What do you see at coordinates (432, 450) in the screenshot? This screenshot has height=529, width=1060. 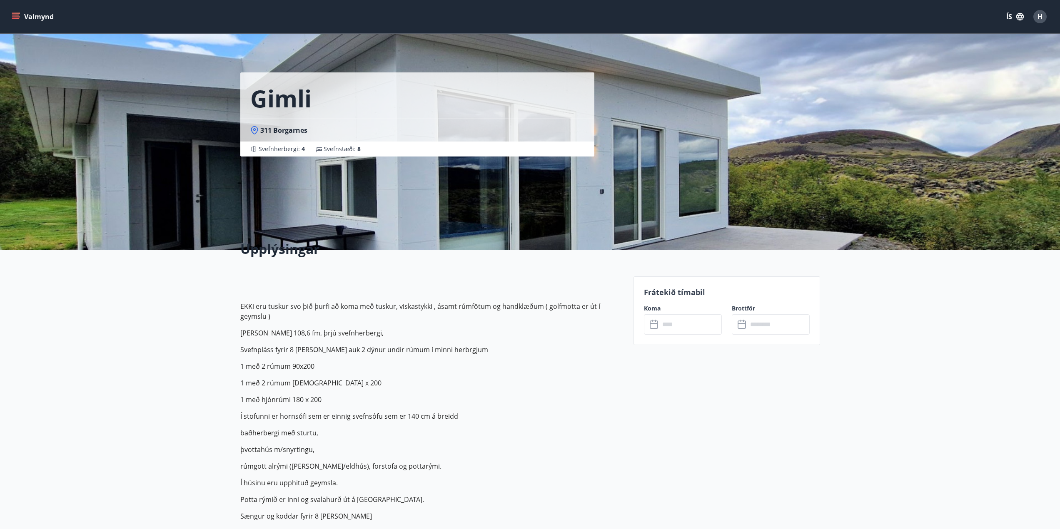 I see `p: þvottahús m/snyrtingu,` at bounding box center [432, 450].